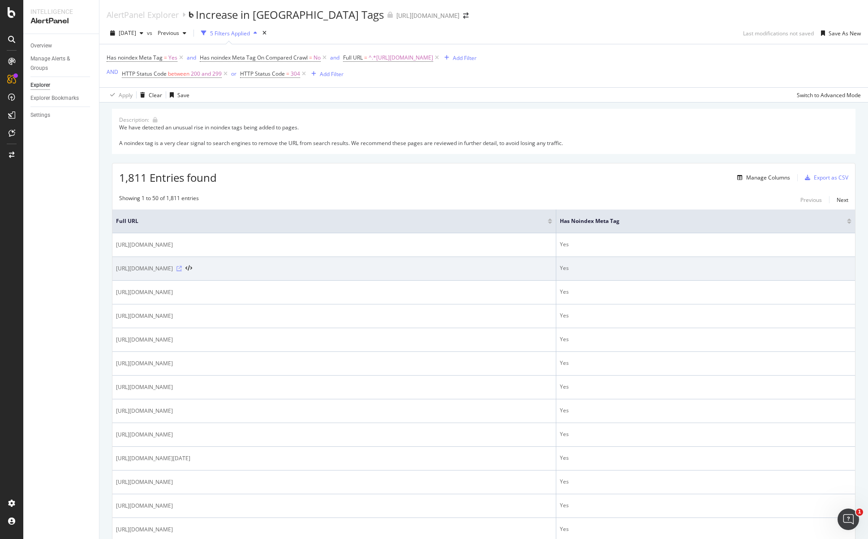 Image resolution: width=868 pixels, height=539 pixels. Describe the element at coordinates (254, 57) in the screenshot. I see `span: Has noindex Meta Tag On Compared Crawl` at that location.